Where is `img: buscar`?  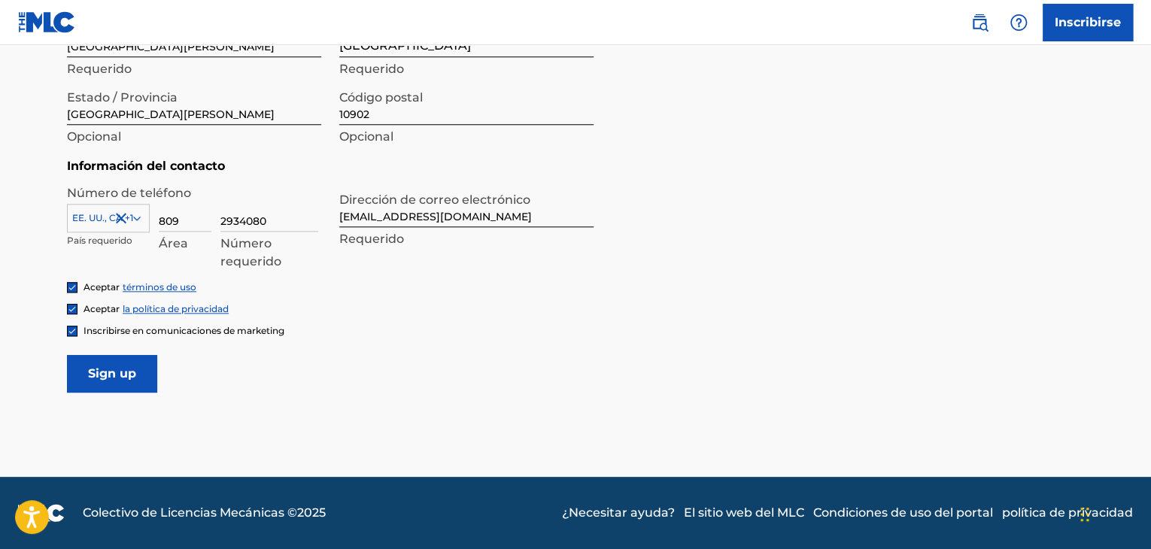
img: buscar is located at coordinates (979, 23).